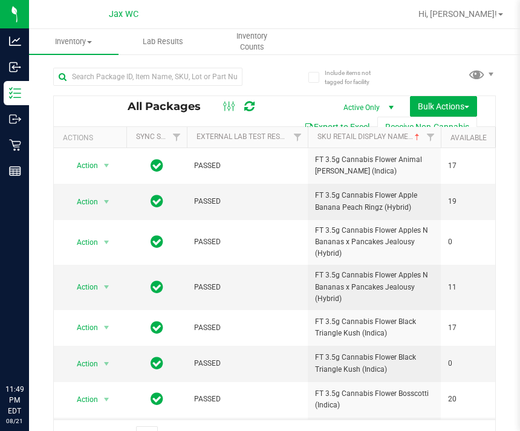  Describe the element at coordinates (15, 41) in the screenshot. I see `inline-svg: Analytics` at that location.